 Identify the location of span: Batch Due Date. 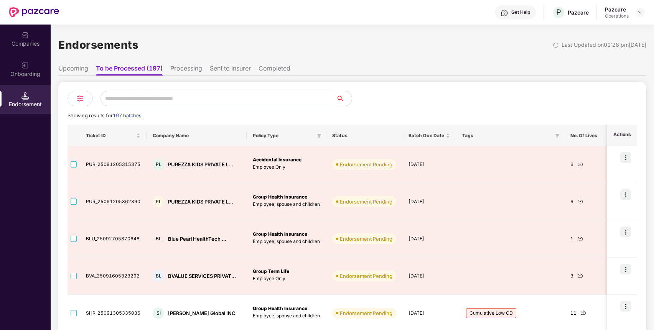
(426, 136).